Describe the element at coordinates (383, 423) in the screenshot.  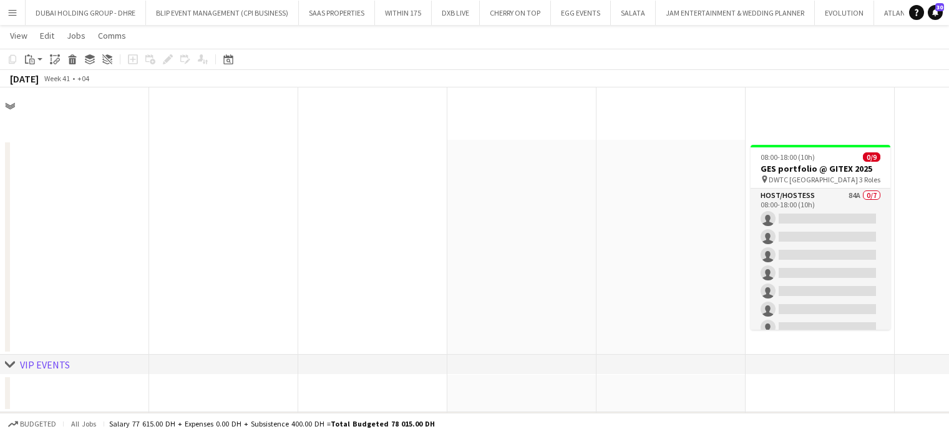
I see `span: Total Budgeted 78 015.00 DH` at that location.